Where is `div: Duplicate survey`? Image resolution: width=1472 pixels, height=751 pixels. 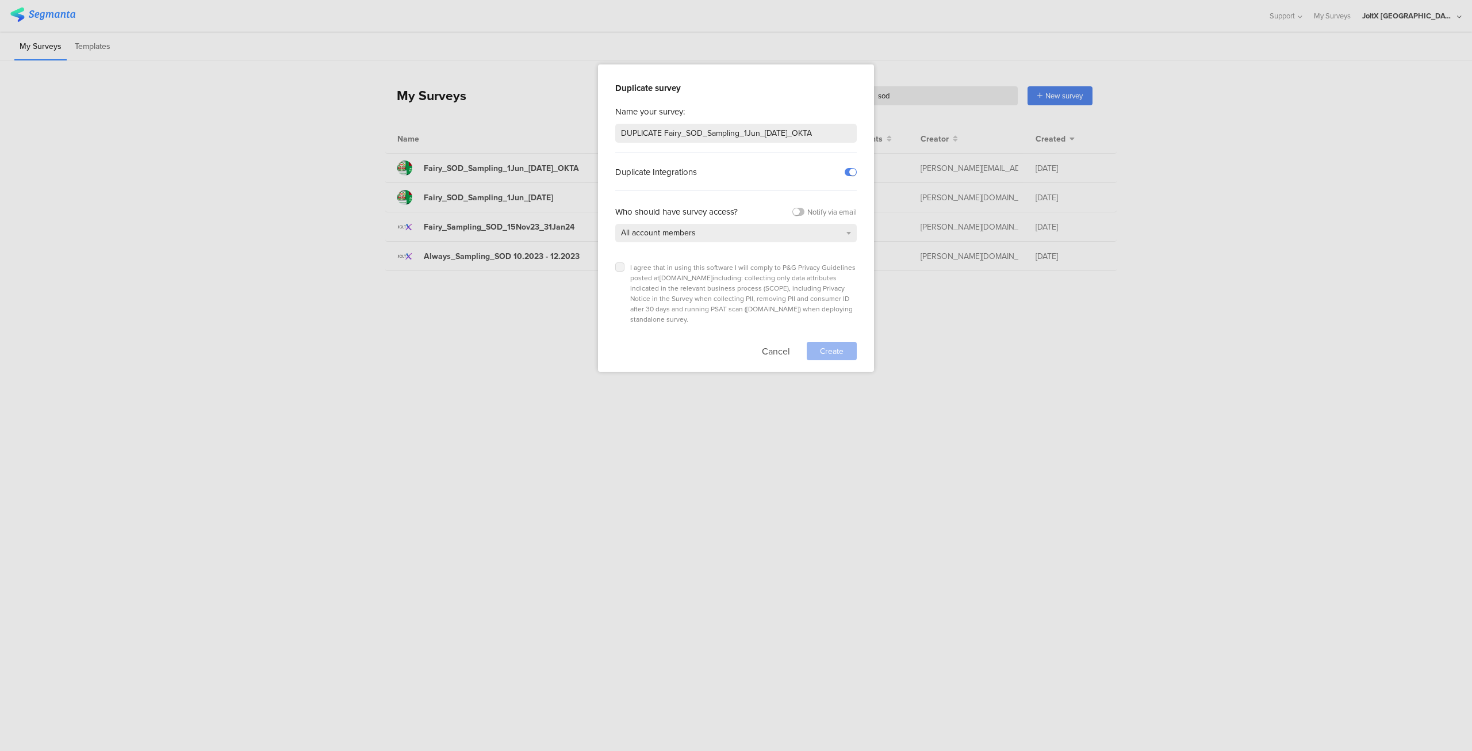 div: Duplicate survey is located at coordinates (736, 88).